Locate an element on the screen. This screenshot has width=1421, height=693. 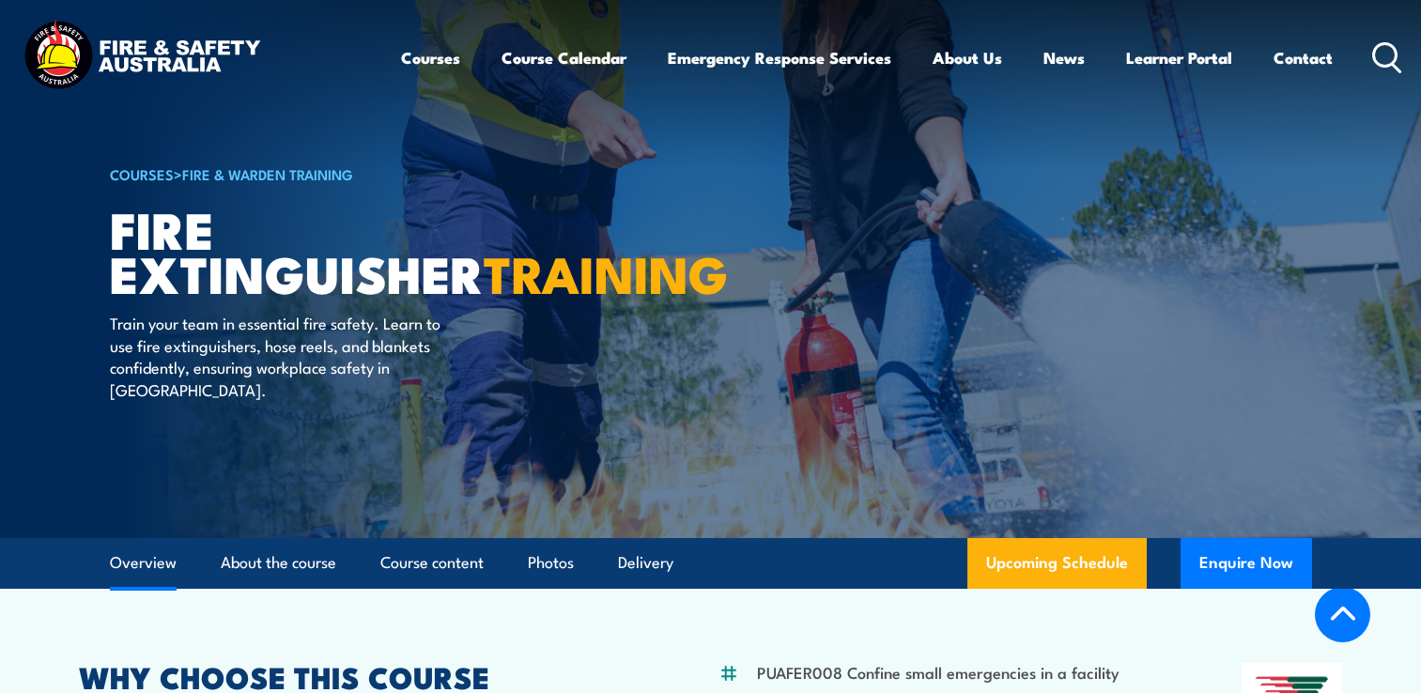
a: About the course is located at coordinates (278, 563).